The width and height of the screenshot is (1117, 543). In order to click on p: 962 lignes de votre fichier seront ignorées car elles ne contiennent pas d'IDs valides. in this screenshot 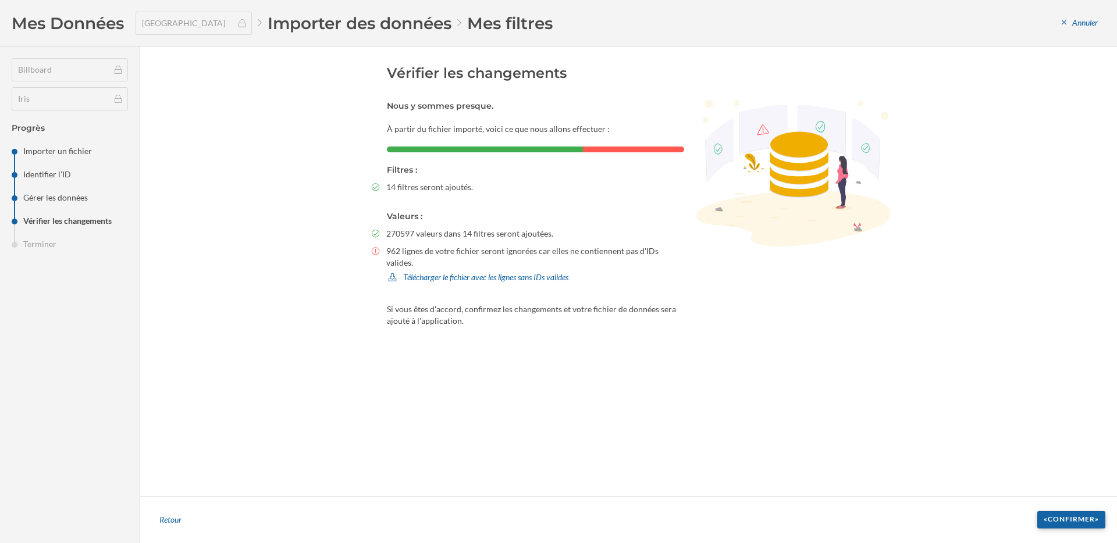, I will do `click(535, 257)`.